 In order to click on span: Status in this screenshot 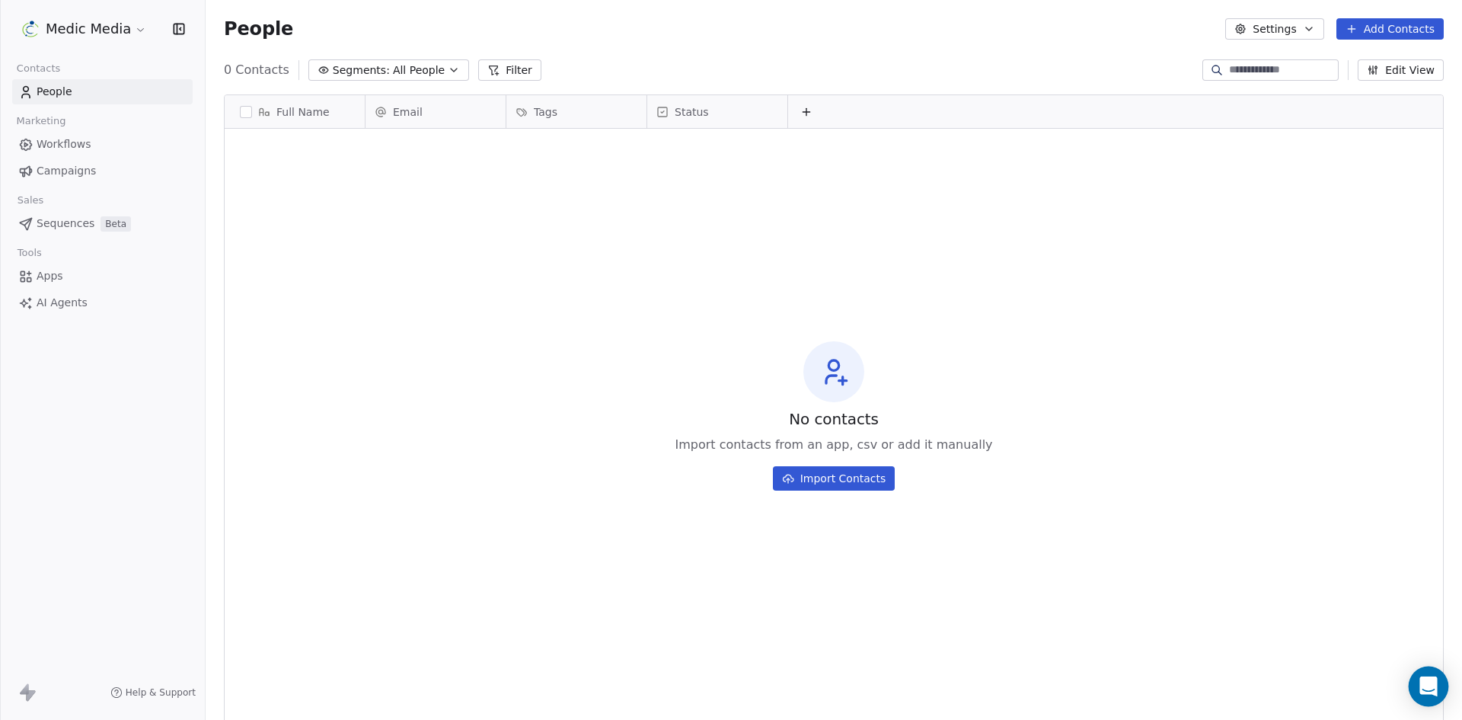, I will do `click(691, 112)`.